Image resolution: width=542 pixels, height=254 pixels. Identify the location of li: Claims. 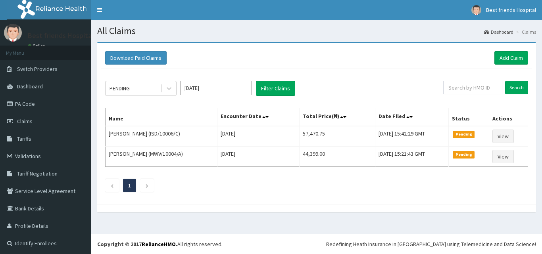
(525, 32).